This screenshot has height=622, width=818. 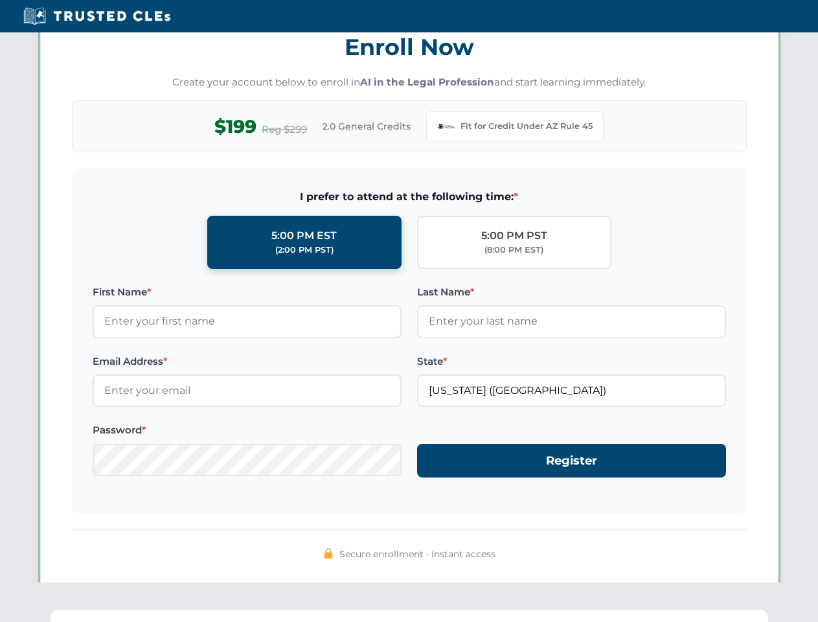 I want to click on h3: Enroll Now, so click(x=409, y=47).